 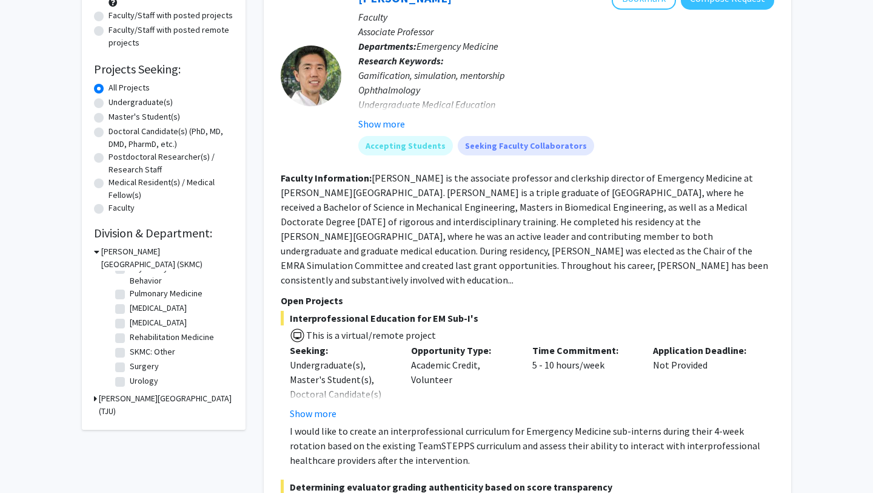 I want to click on div: 5 - 10 hours/week, so click(x=584, y=382).